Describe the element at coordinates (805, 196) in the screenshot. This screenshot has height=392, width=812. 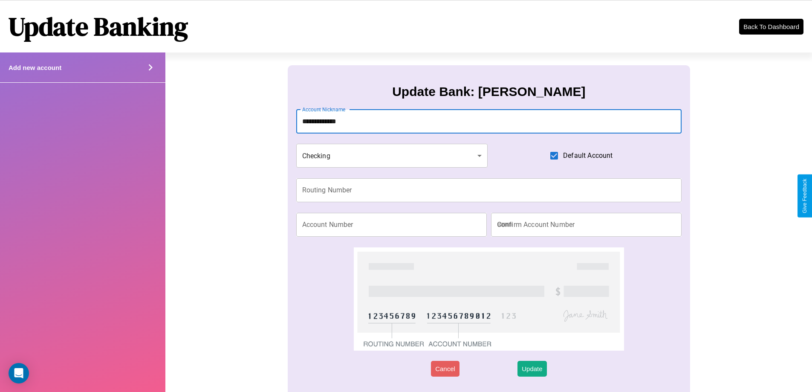
I see `div: Give Feedback` at that location.